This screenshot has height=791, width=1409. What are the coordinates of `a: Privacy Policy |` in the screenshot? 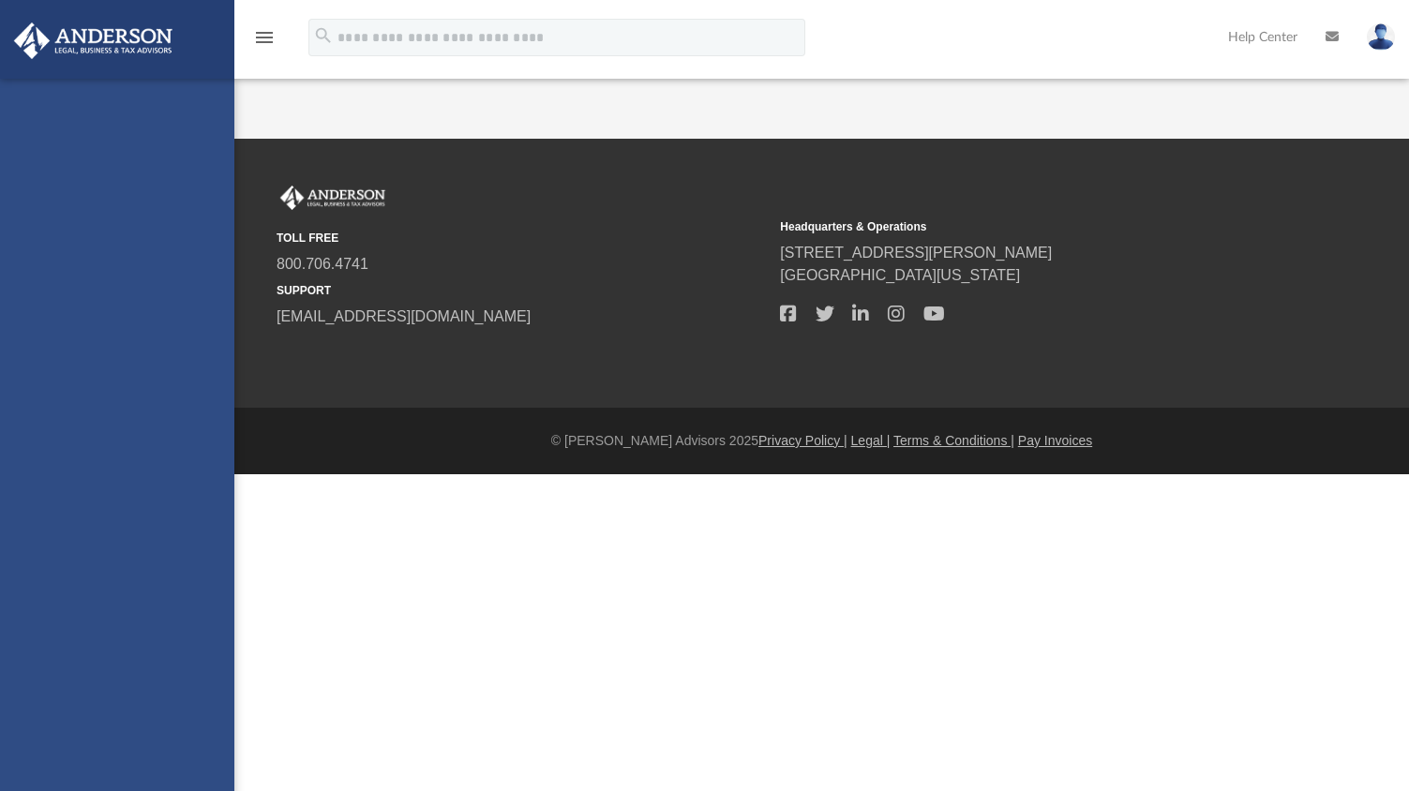 It's located at (803, 441).